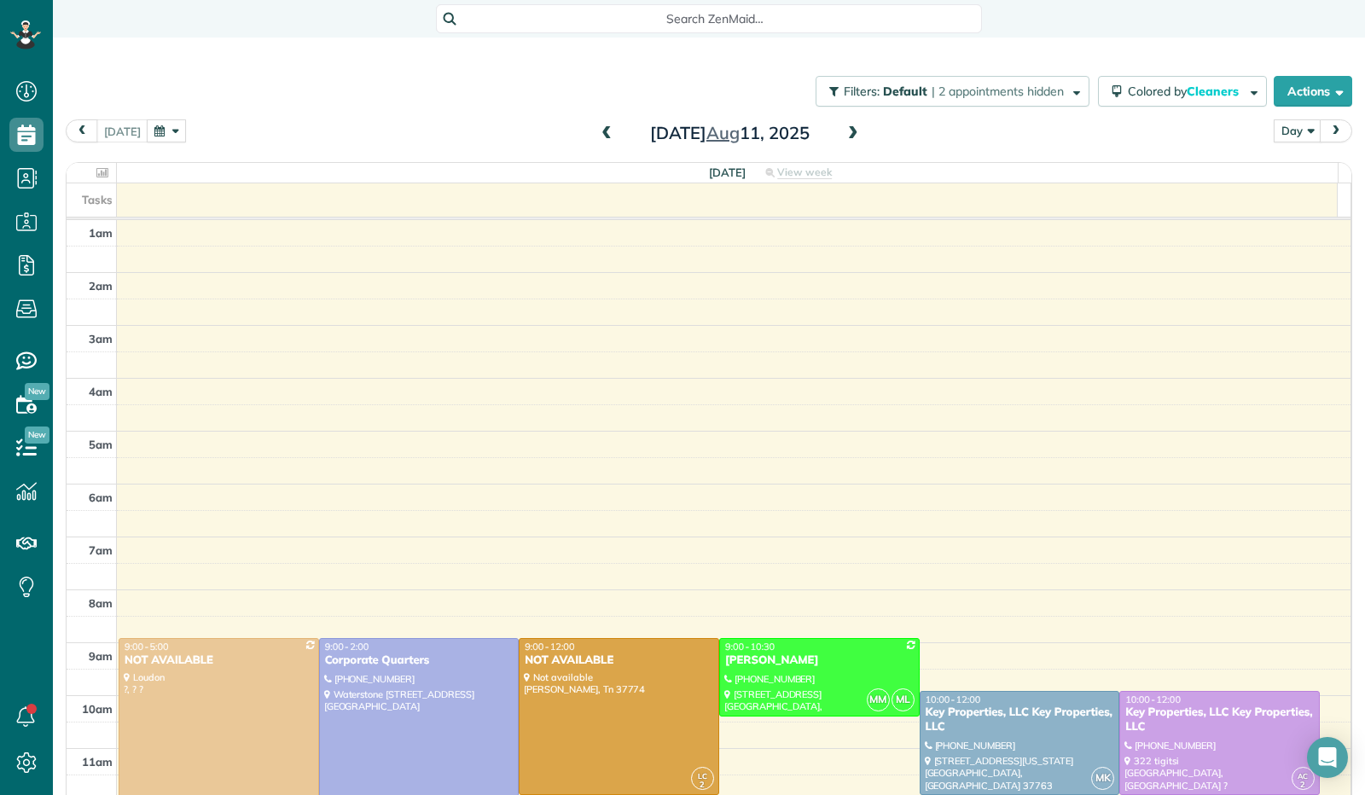  I want to click on span: 6am, so click(101, 497).